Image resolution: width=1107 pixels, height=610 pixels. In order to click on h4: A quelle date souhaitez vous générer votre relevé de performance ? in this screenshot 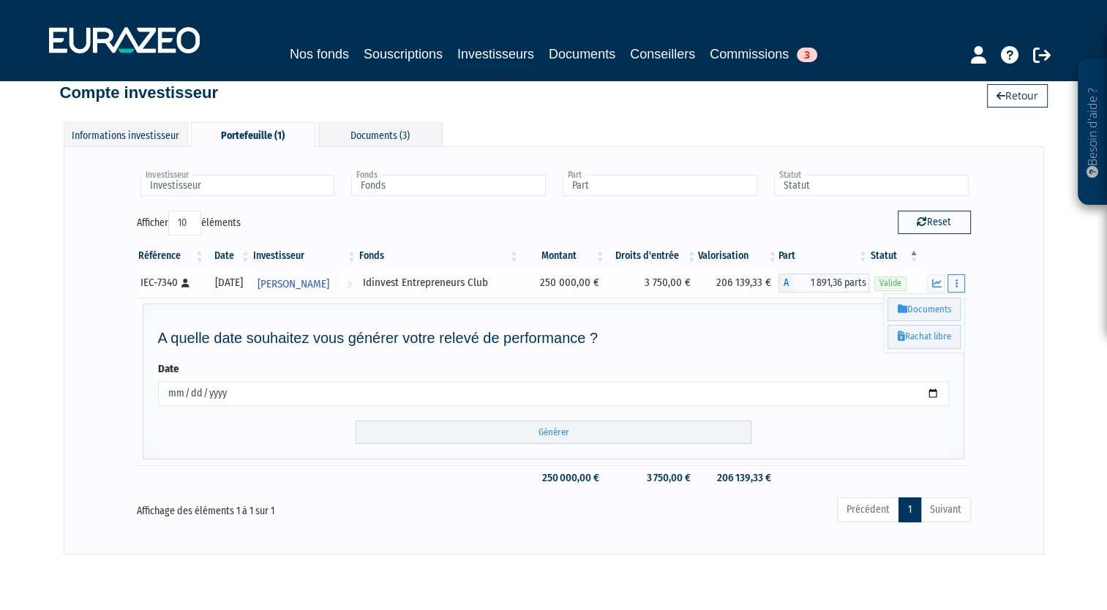, I will do `click(554, 338)`.